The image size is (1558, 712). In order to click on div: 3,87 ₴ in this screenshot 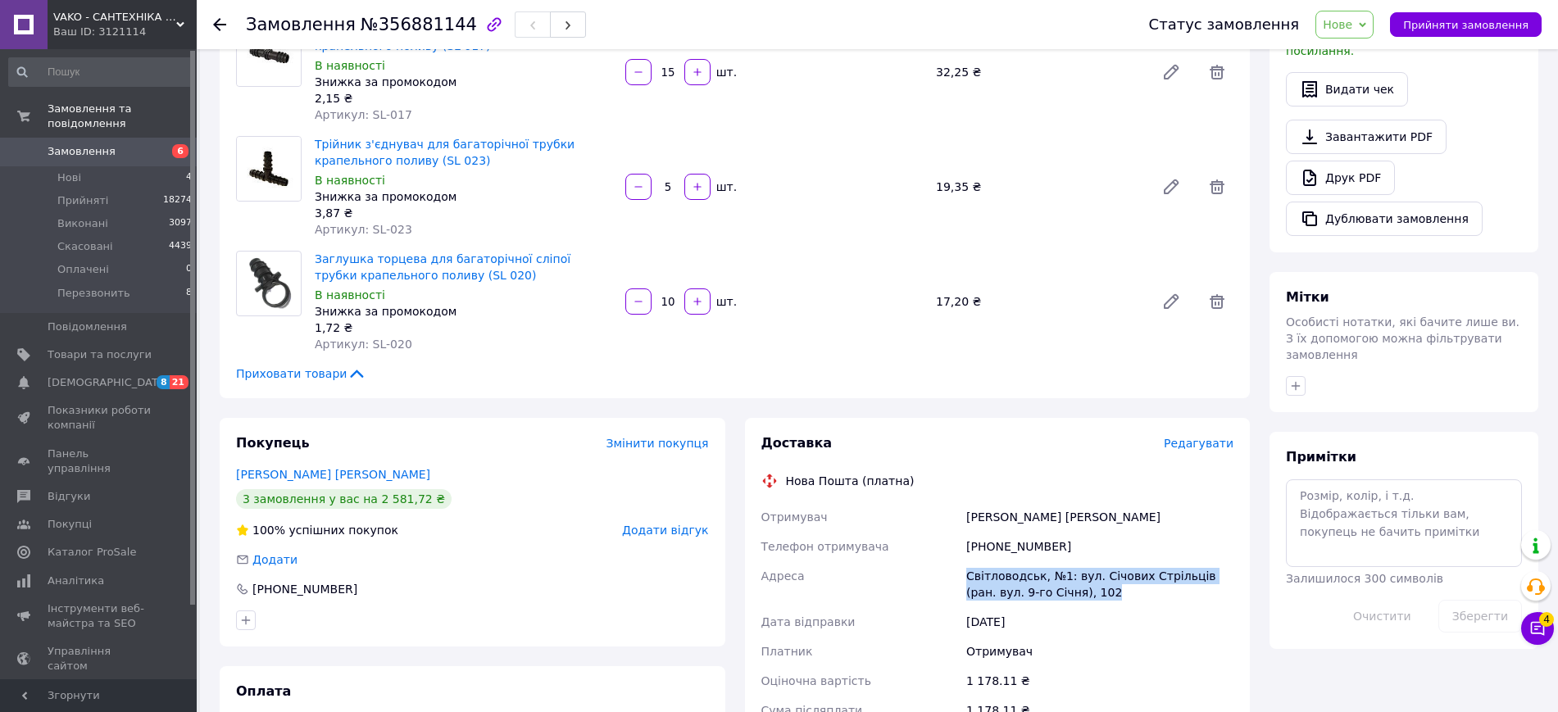, I will do `click(463, 213)`.